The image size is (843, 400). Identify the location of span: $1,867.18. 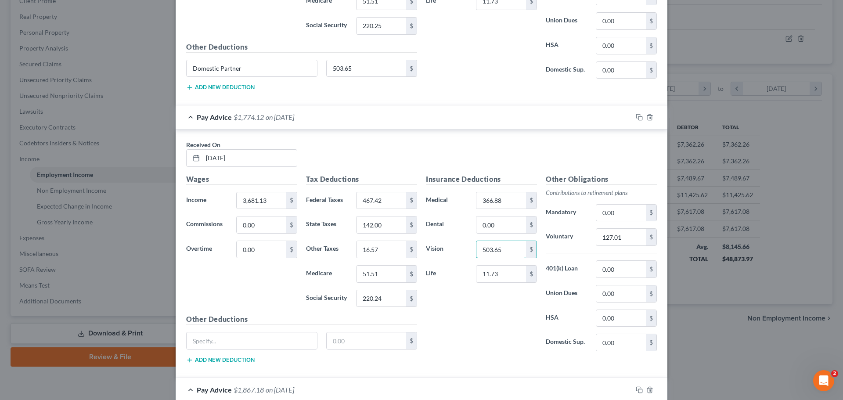
(249, 390).